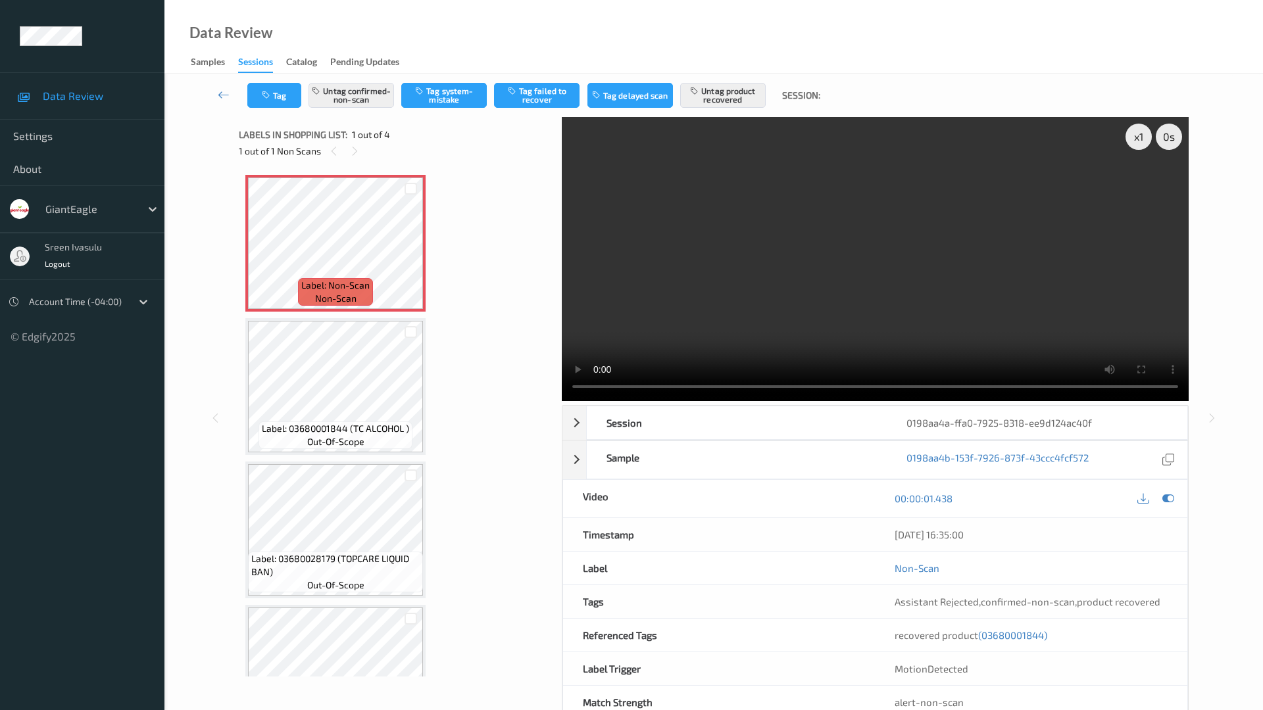 This screenshot has width=1263, height=710. I want to click on button: Untag product recovered, so click(723, 95).